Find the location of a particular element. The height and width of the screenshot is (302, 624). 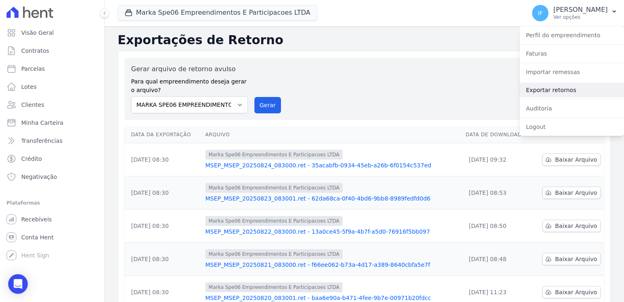

span: Contratos is located at coordinates (35, 51).